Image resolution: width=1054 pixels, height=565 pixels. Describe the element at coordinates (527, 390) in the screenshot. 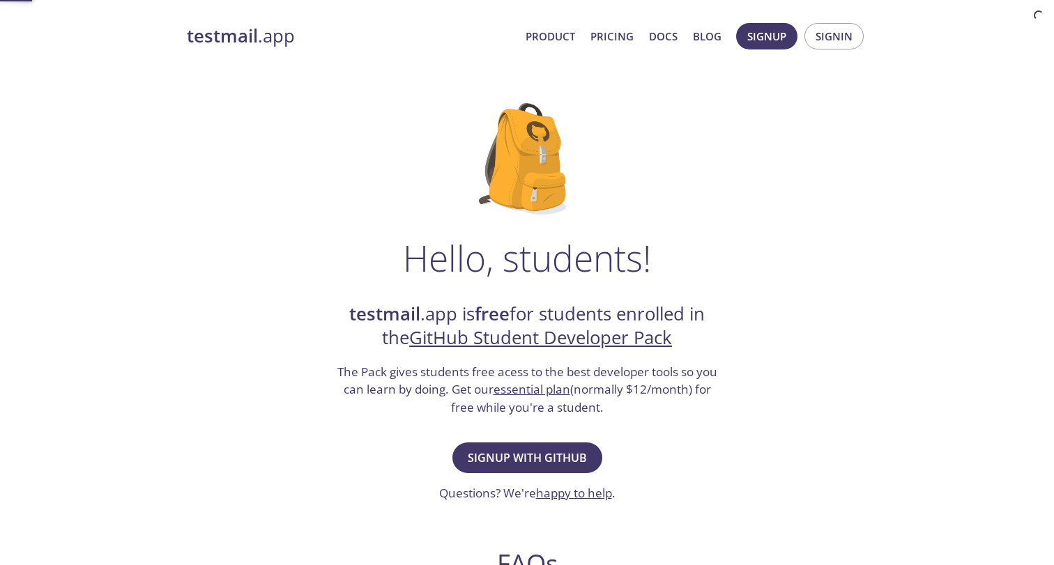

I see `h3: The Pack gives students free acess to the best developer tools so you can learn by doing. Get our...` at that location.